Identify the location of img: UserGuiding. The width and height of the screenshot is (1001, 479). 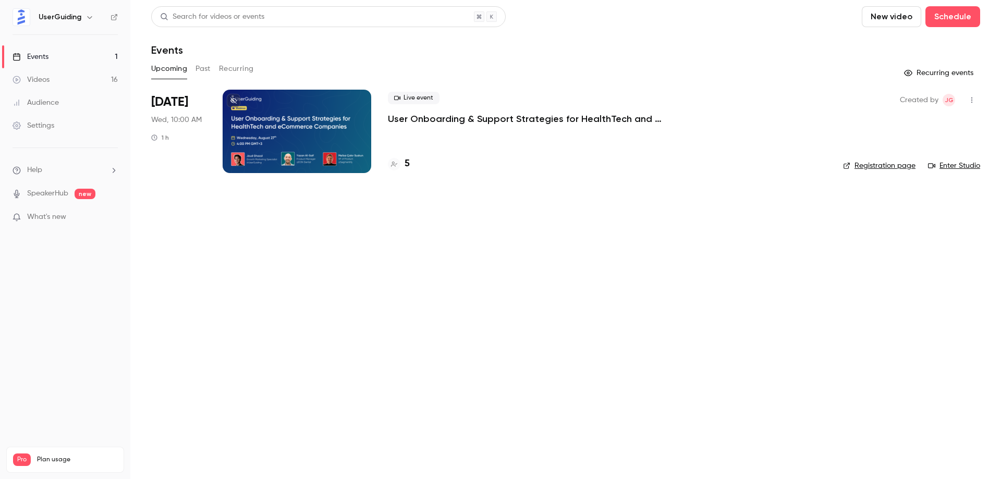
(21, 17).